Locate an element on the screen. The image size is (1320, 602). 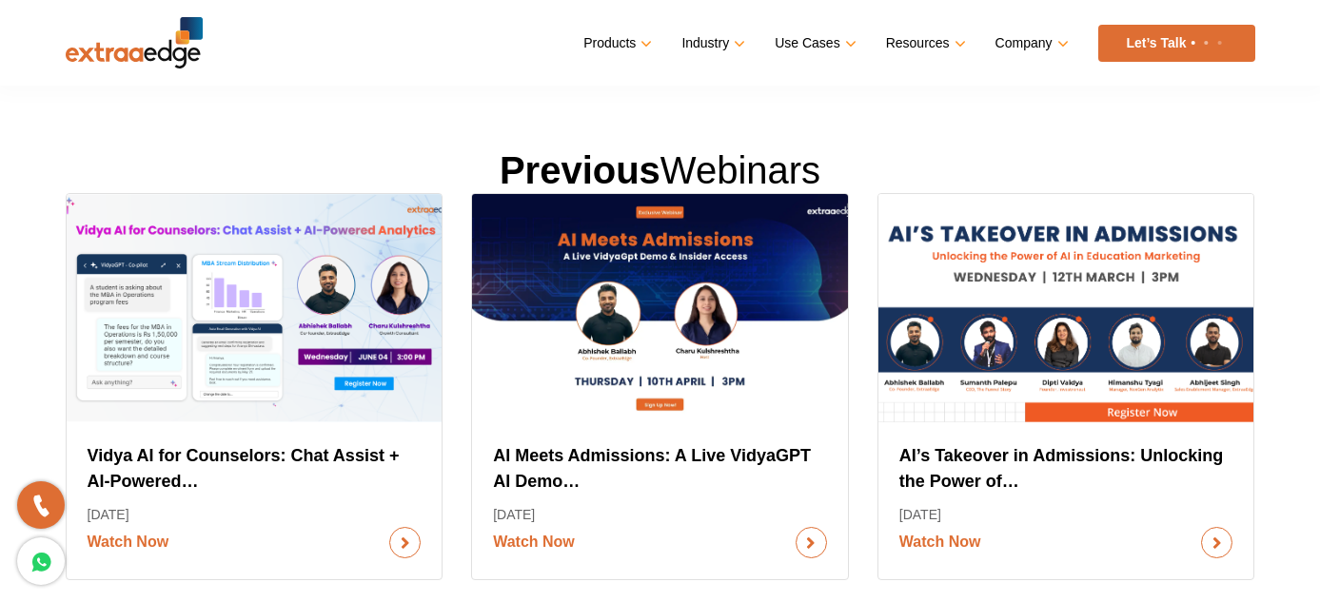
a: Company is located at coordinates (1030, 43).